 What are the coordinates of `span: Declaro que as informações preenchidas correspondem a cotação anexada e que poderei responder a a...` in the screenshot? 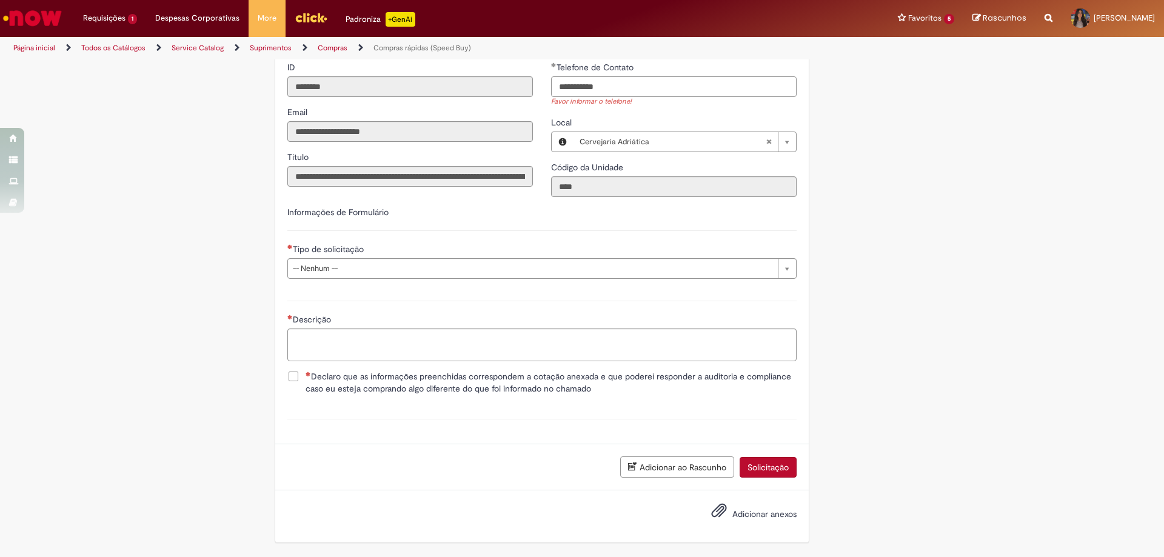 It's located at (551, 382).